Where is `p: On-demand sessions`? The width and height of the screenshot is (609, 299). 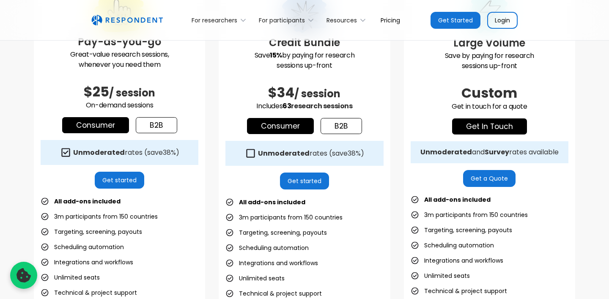 p: On-demand sessions is located at coordinates (119, 105).